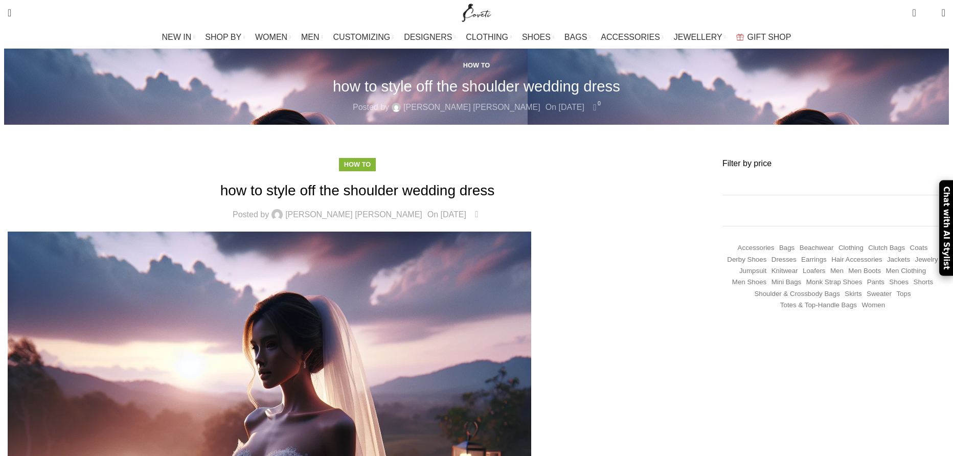 This screenshot has width=953, height=456. What do you see at coordinates (837, 271) in the screenshot?
I see `a: Men (1,906 items)` at bounding box center [837, 271].